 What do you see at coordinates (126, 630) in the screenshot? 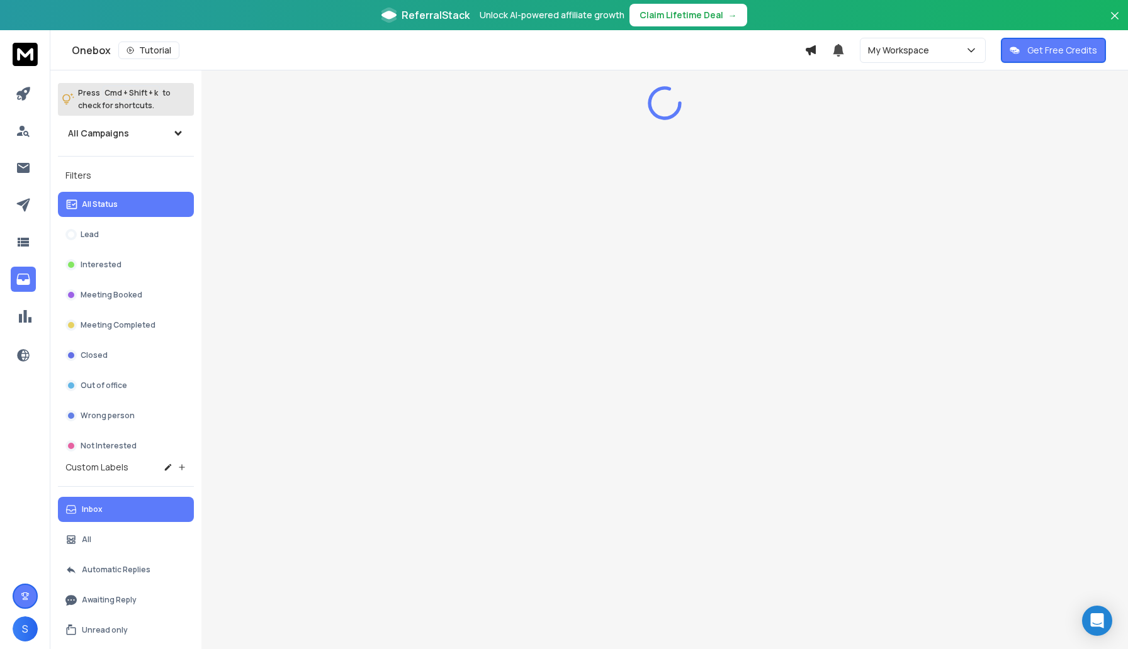
I see `button: Unread only` at bounding box center [126, 630].